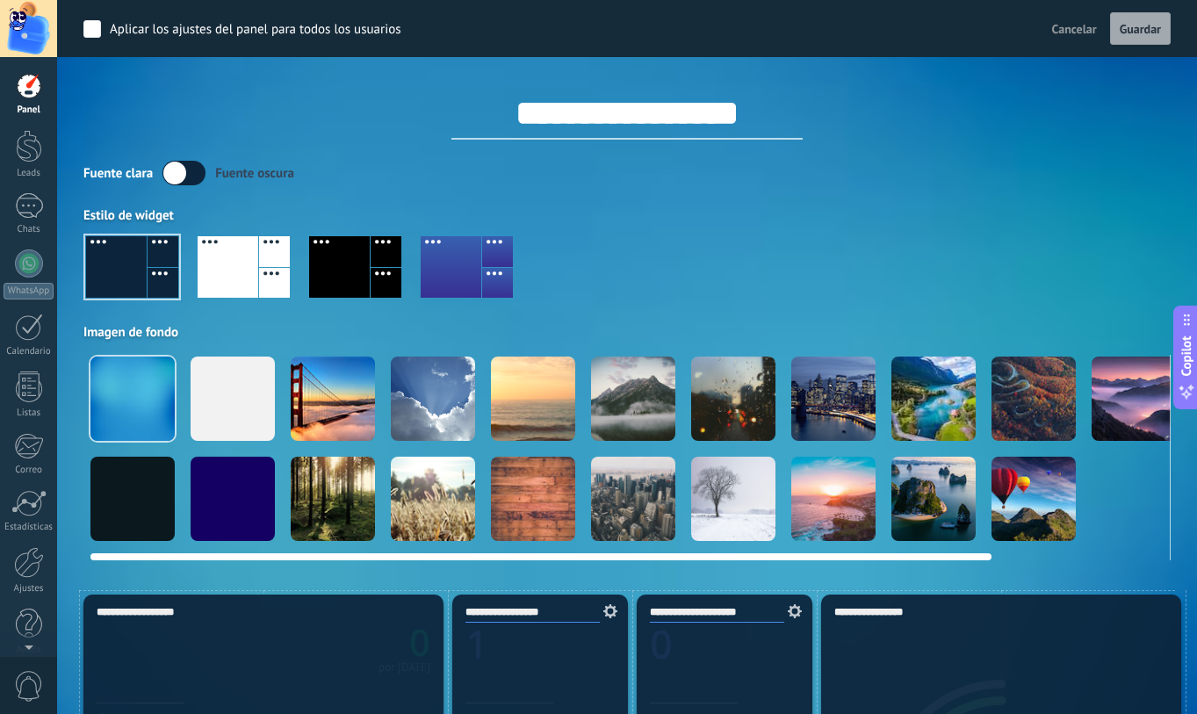  I want to click on div: Panel, so click(29, 110).